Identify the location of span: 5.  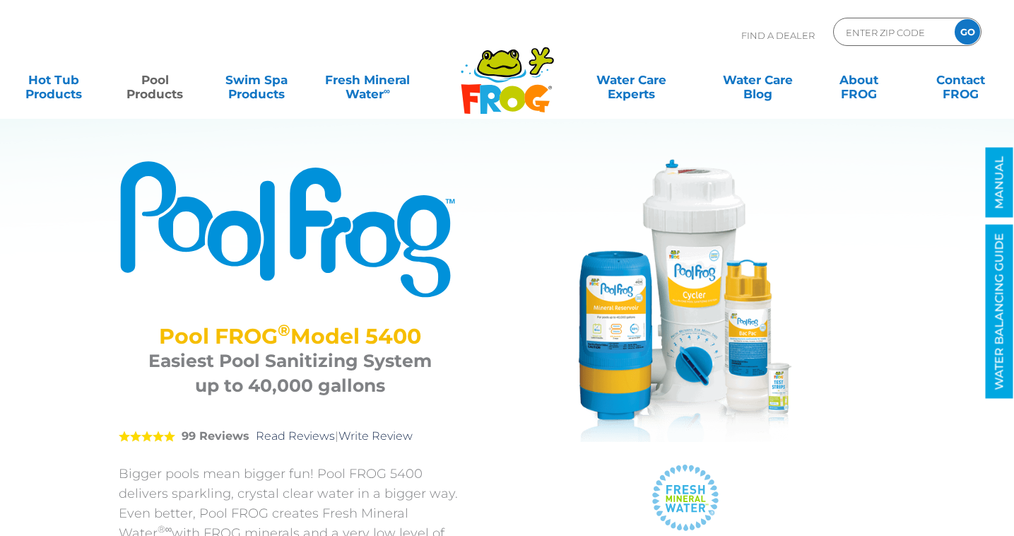
(147, 436).